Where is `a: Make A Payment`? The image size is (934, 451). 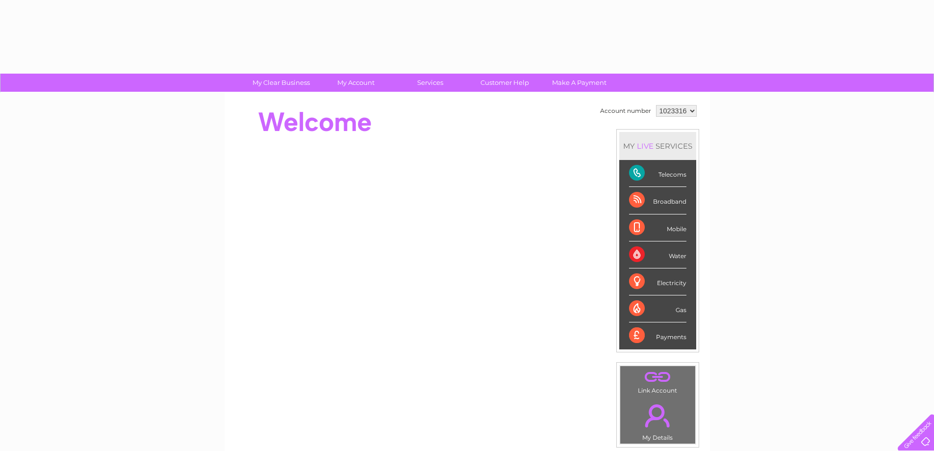 a: Make A Payment is located at coordinates (579, 82).